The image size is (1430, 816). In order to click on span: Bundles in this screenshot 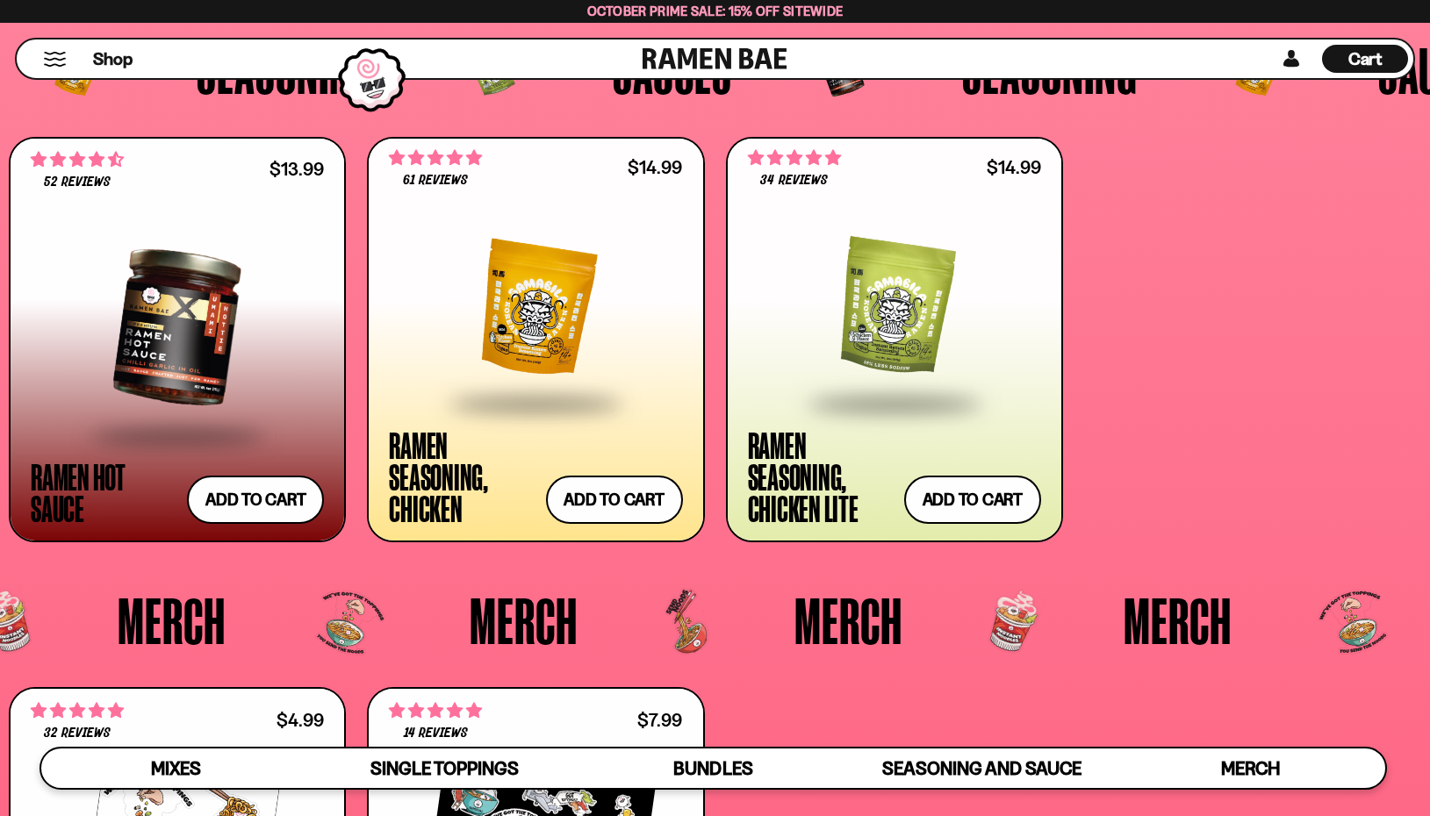, I will do `click(713, 768)`.